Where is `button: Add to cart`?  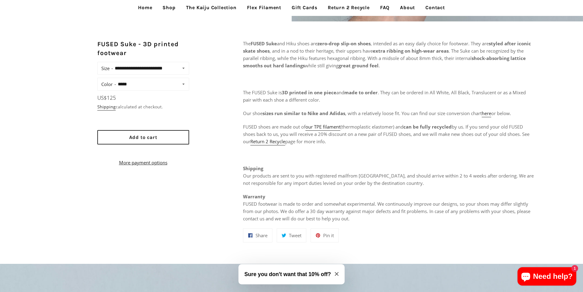
button: Add to cart is located at coordinates (143, 137).